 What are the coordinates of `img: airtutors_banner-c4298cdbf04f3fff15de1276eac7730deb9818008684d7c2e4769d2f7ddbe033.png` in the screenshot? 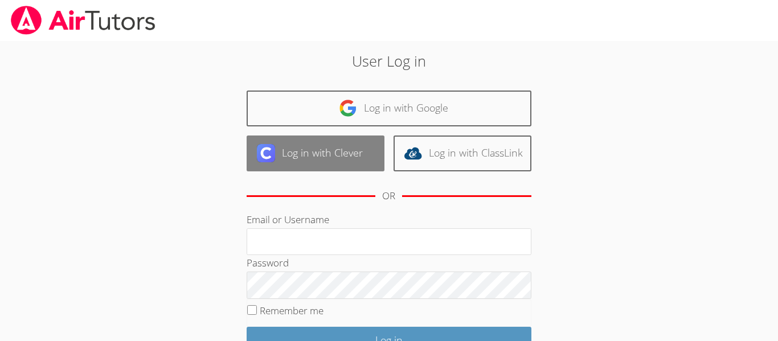 It's located at (83, 20).